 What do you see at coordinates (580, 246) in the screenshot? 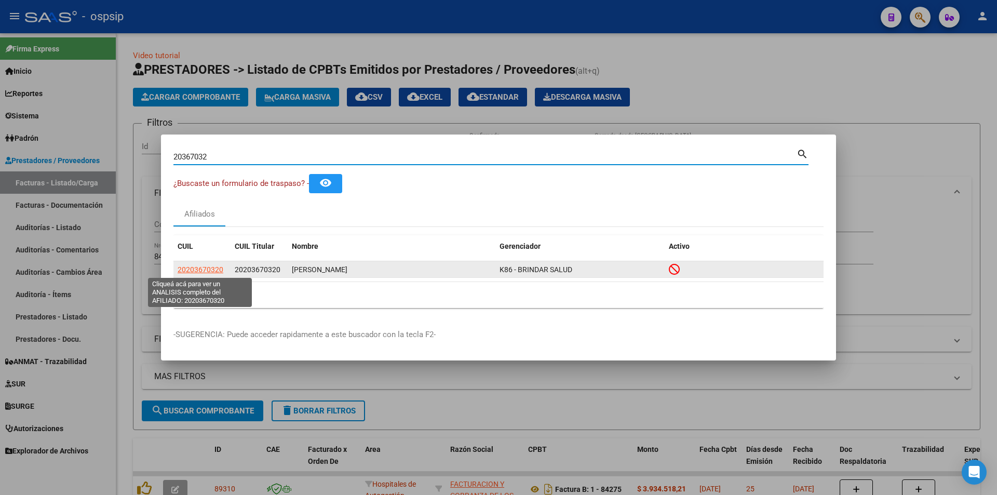
I see `datatable-header-cell: Gerenciador` at bounding box center [580, 246].